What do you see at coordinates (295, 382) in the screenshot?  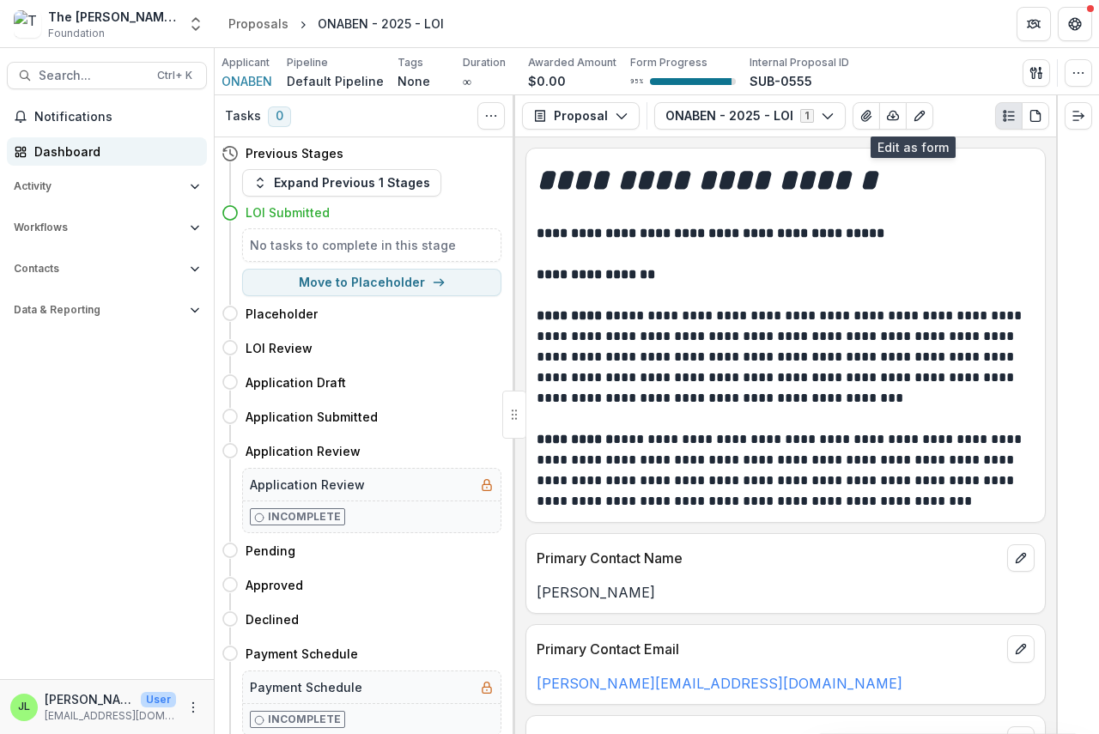 I see `h4: Application Draft` at bounding box center [295, 382].